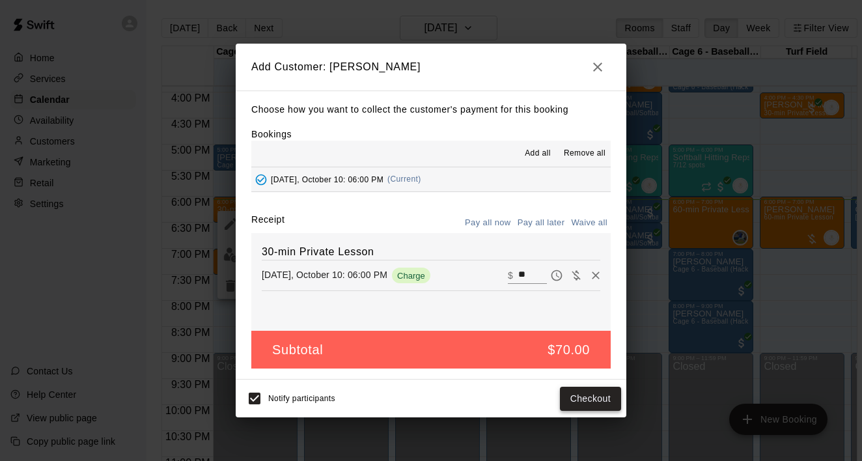  What do you see at coordinates (431, 109) in the screenshot?
I see `p: Choose how you want to collect the customer's payment for this booking` at bounding box center [431, 109].